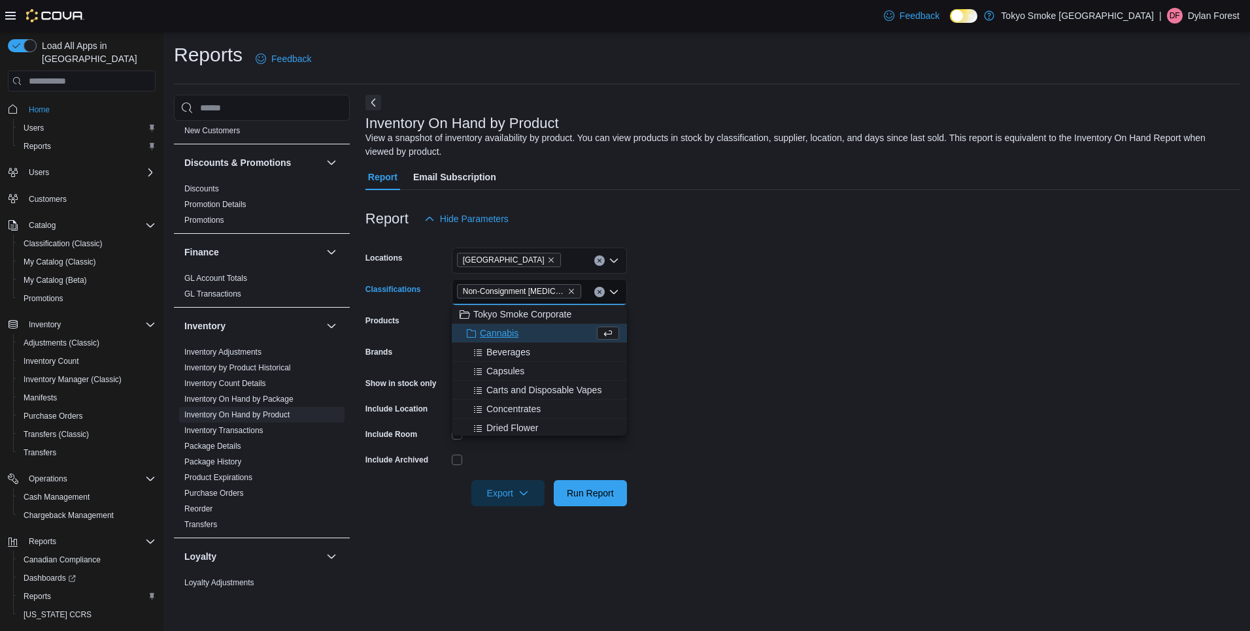 The width and height of the screenshot is (1250, 631). What do you see at coordinates (63, 244) in the screenshot?
I see `span: Classification (Classic)` at bounding box center [63, 244].